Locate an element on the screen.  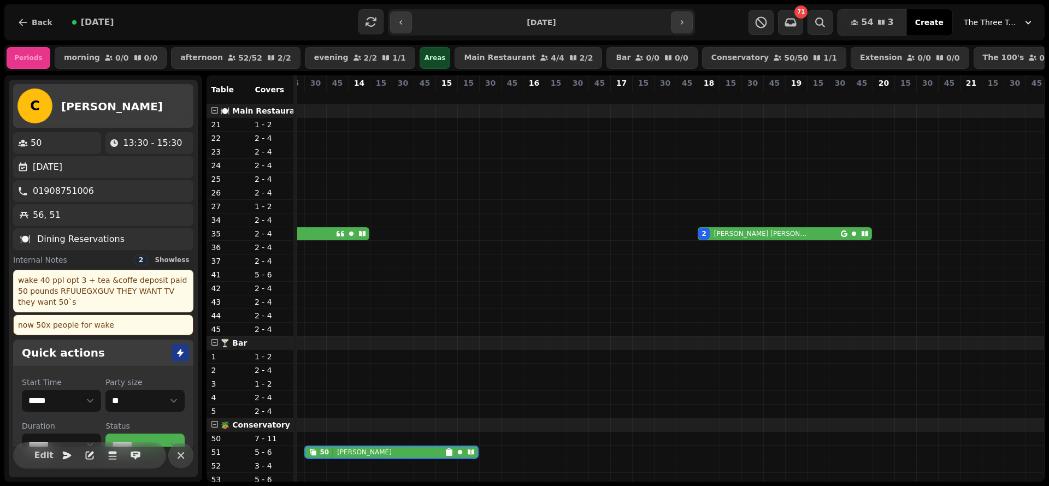
h2: Quick actions is located at coordinates (63, 353).